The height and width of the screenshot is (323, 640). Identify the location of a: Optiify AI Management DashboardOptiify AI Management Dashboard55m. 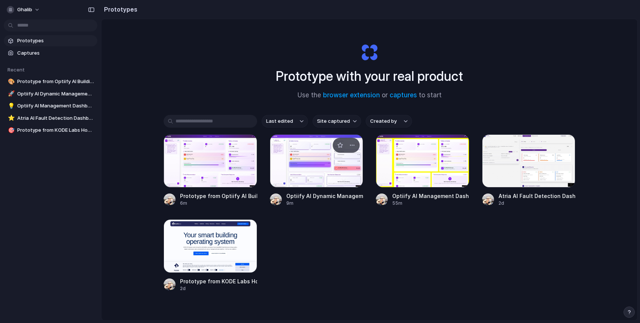
(422, 170).